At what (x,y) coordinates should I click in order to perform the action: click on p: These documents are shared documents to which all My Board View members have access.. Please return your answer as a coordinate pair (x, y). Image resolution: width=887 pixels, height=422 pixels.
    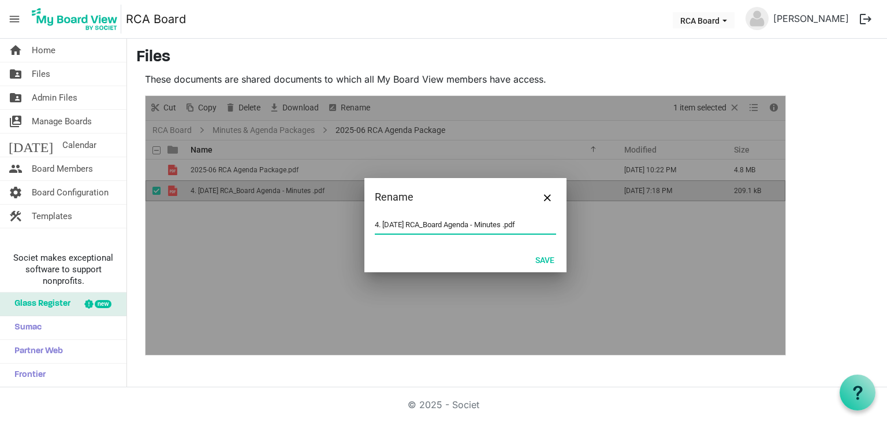
    Looking at the image, I should click on (466, 79).